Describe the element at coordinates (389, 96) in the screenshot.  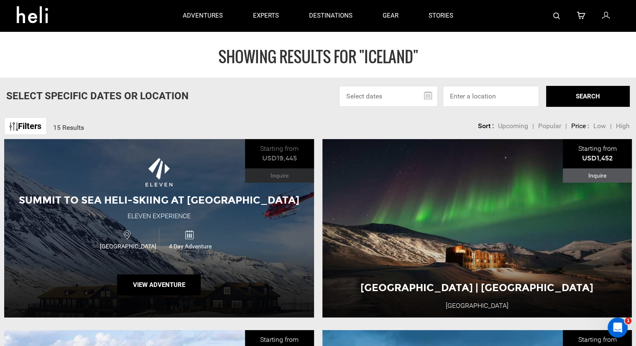
I see `input: Select dates` at that location.